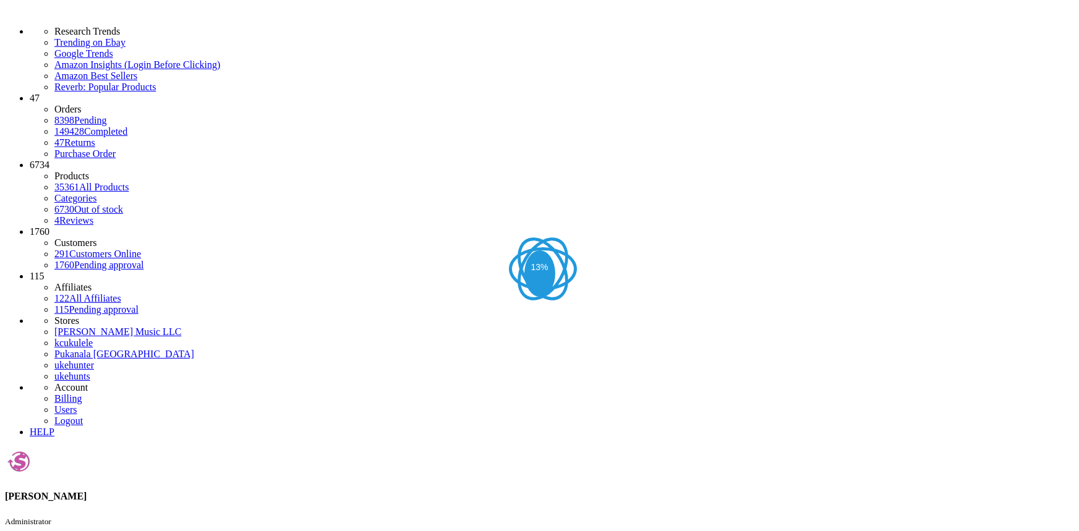 The width and height of the screenshot is (1079, 531). What do you see at coordinates (62, 298) in the screenshot?
I see `span: 122` at bounding box center [62, 298].